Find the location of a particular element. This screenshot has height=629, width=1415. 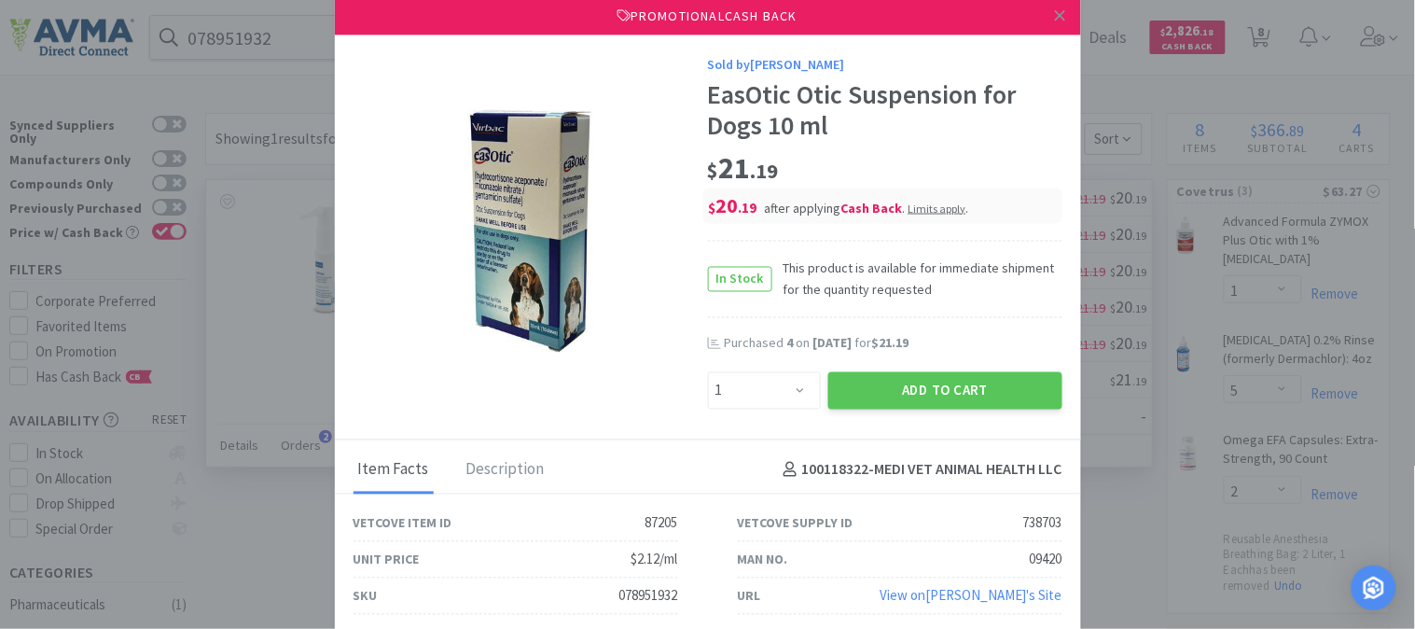

span: after applying . is located at coordinates (866, 207).